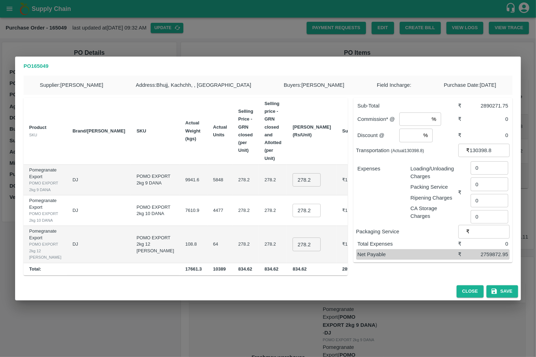 The image size is (536, 357). I want to click on div: POMO EXPORT 2kg 9 DANA, so click(45, 186).